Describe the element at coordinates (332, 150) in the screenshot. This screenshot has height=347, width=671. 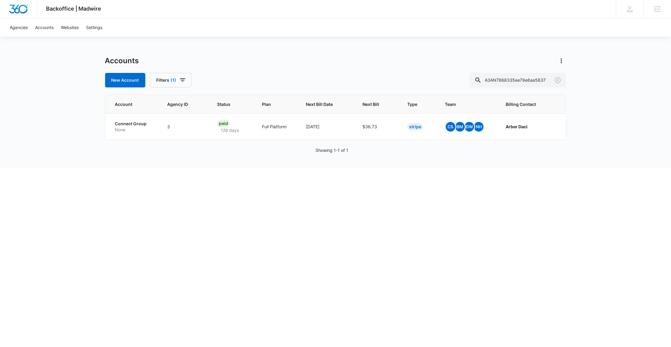
I see `p: Showing 1-1 of 1` at that location.